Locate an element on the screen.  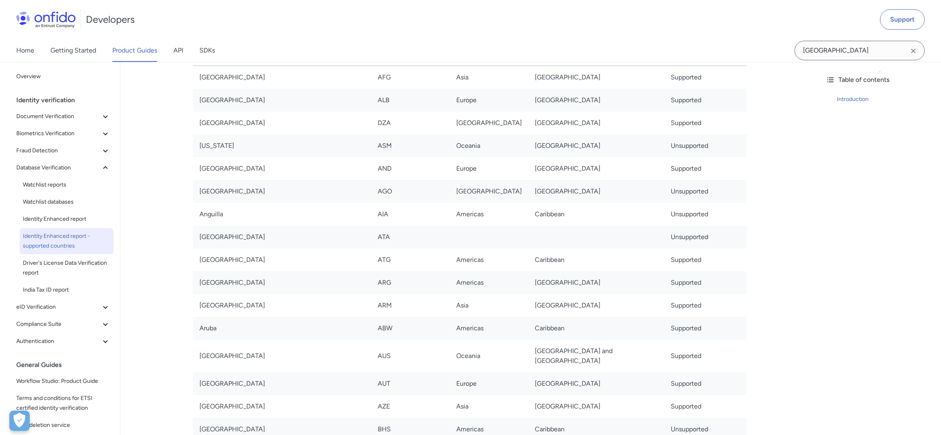
span: Authentication is located at coordinates (58, 341).